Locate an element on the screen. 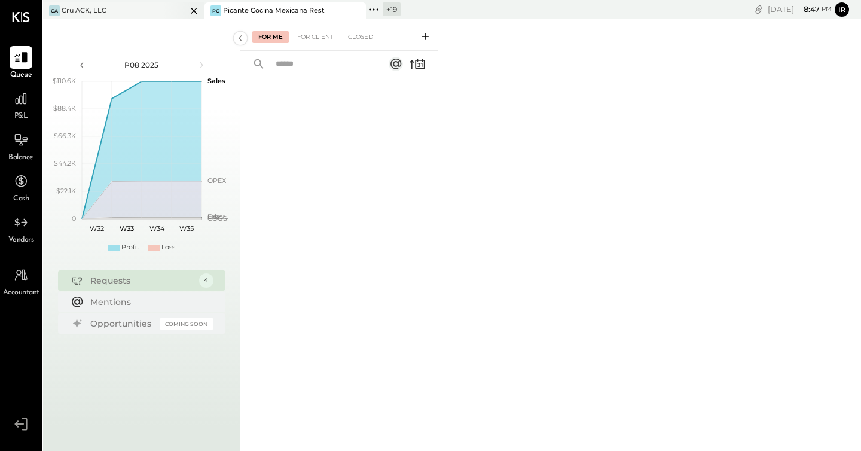  text: $110.6K is located at coordinates (64, 81).